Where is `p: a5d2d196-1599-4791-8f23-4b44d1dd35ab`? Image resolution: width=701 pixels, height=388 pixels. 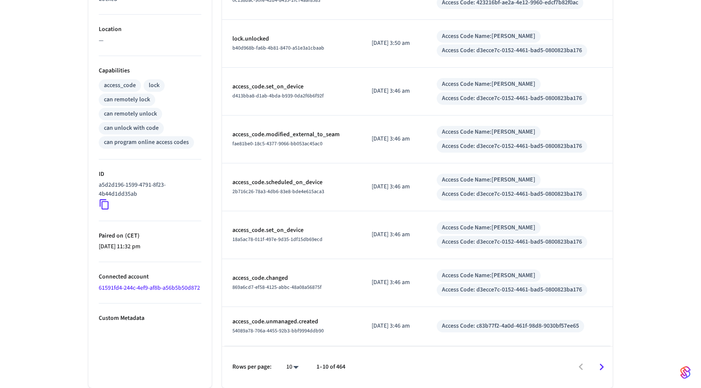 p: a5d2d196-1599-4791-8f23-4b44d1dd35ab is located at coordinates (148, 190).